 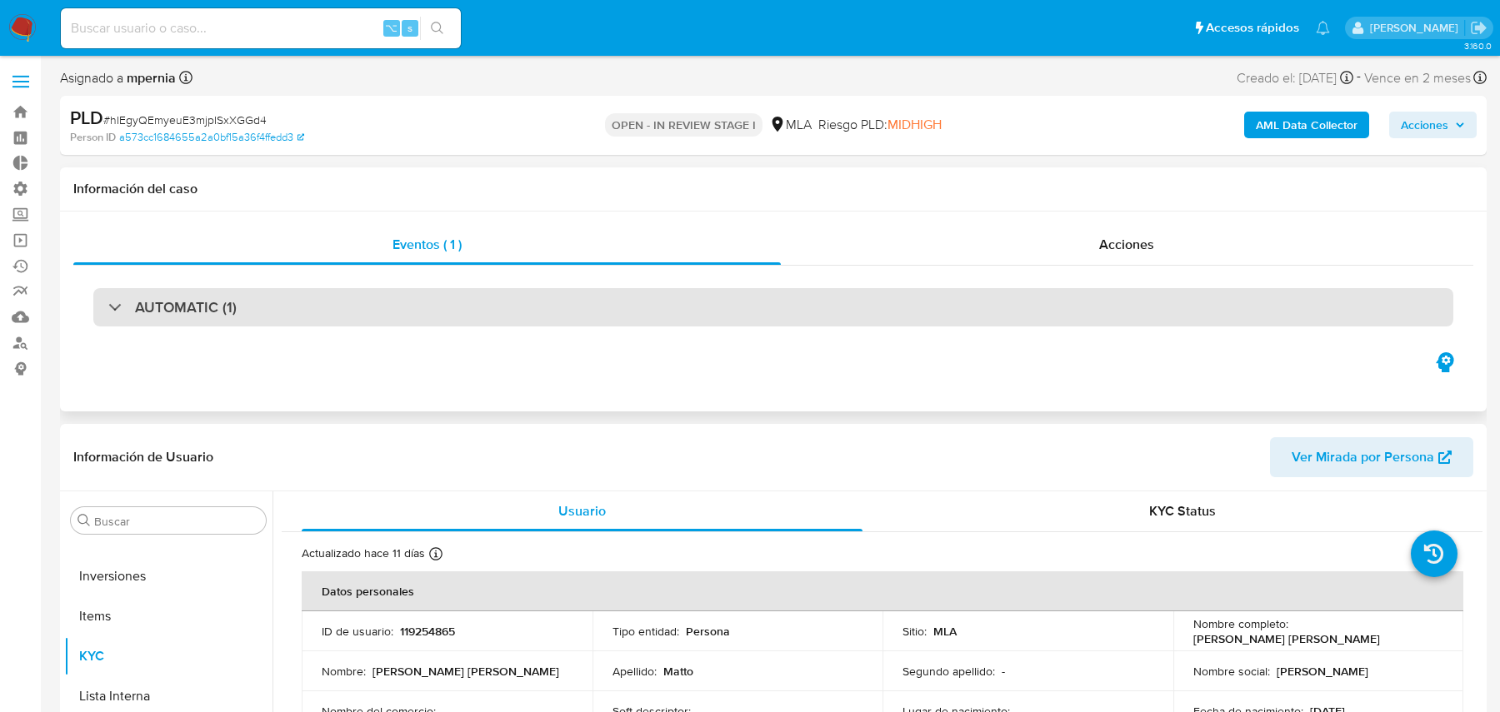 What do you see at coordinates (914, 124) in the screenshot?
I see `span: MIDHIGH` at bounding box center [914, 124].